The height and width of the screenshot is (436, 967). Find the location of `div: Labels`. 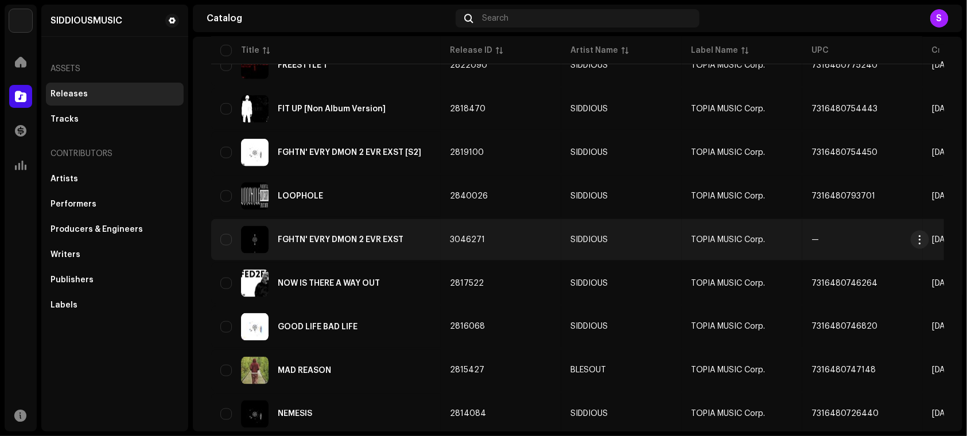

div: Labels is located at coordinates (64, 305).